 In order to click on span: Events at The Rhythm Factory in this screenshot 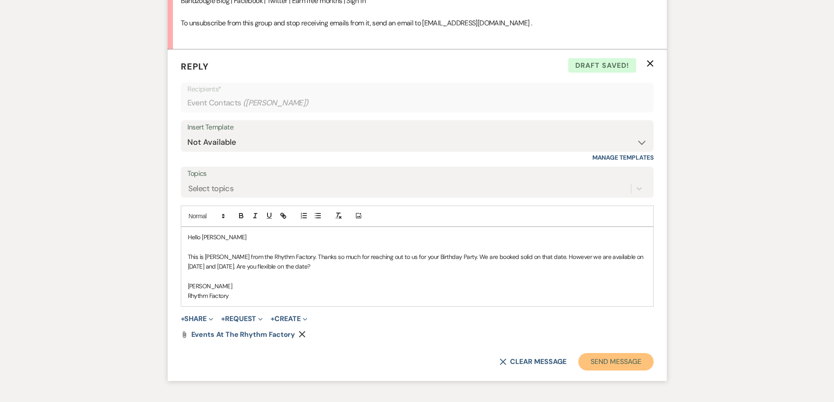, I will do `click(243, 335)`.